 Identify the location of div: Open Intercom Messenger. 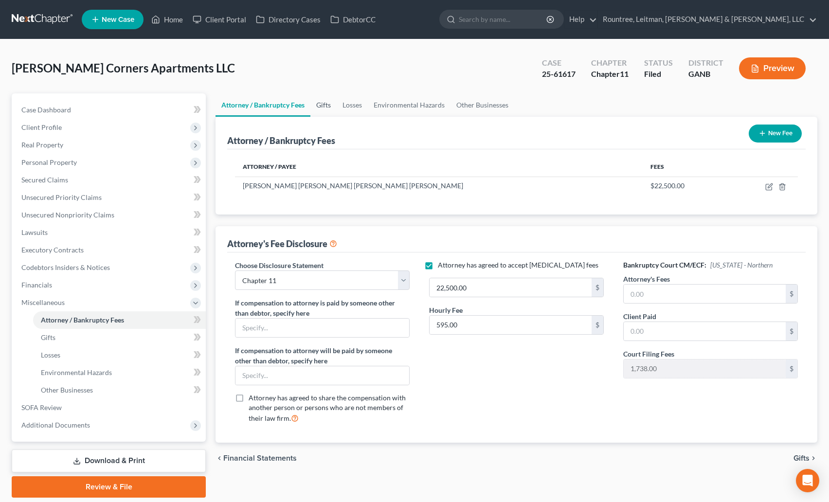
(808, 481).